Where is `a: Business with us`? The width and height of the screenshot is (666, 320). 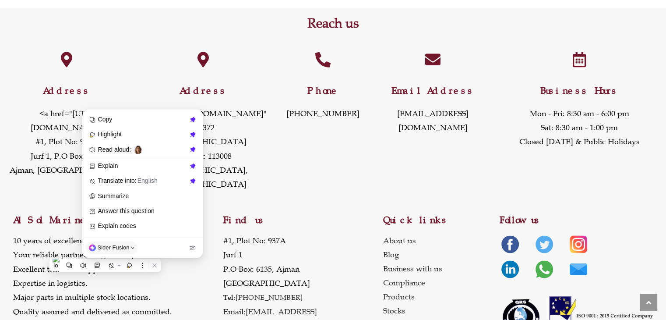
a: Business with us is located at coordinates (441, 268).